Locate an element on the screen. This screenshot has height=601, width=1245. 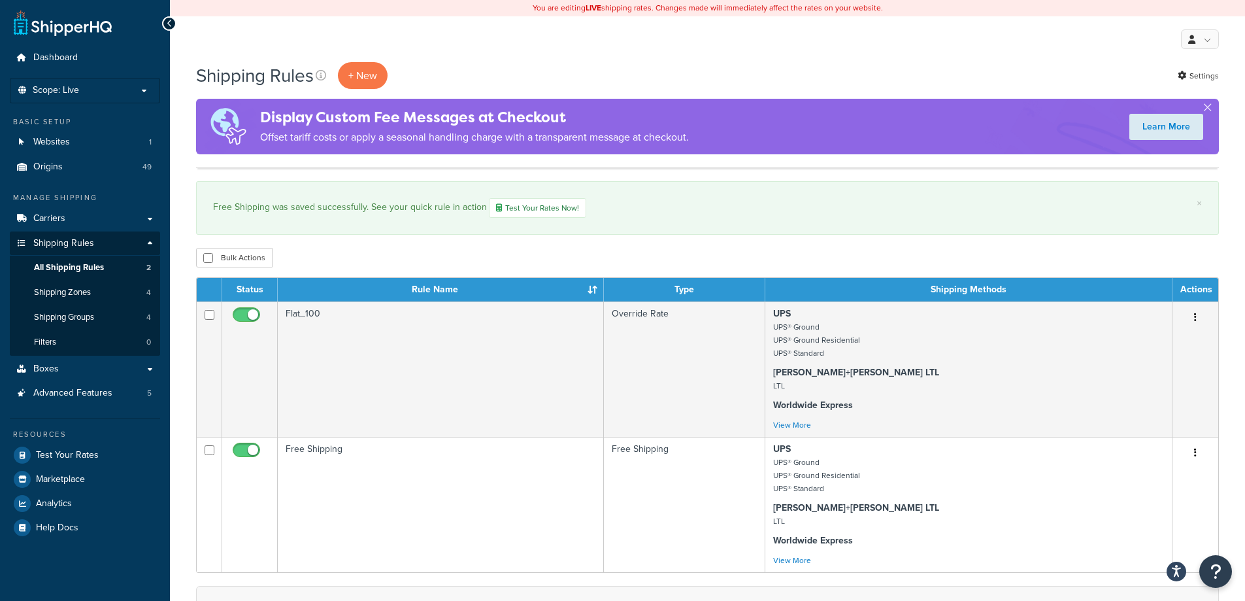
p: Offset tariff costs or apply a seasonal handling charge with a transparent message at checkout. is located at coordinates (474, 137).